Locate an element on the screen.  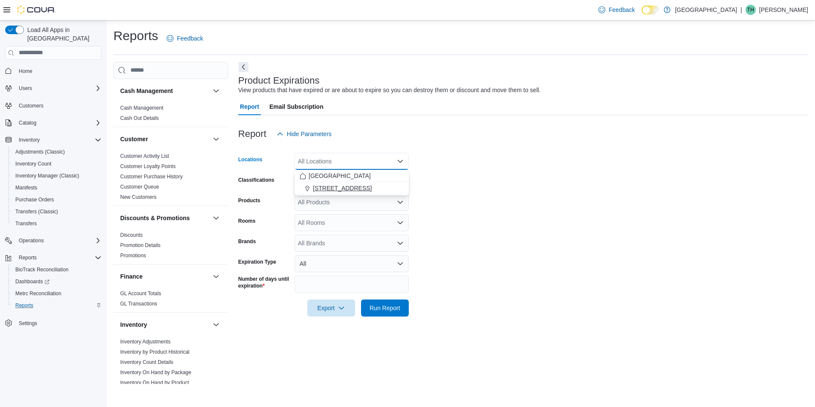
div: Choose from the following options is located at coordinates (352, 182).